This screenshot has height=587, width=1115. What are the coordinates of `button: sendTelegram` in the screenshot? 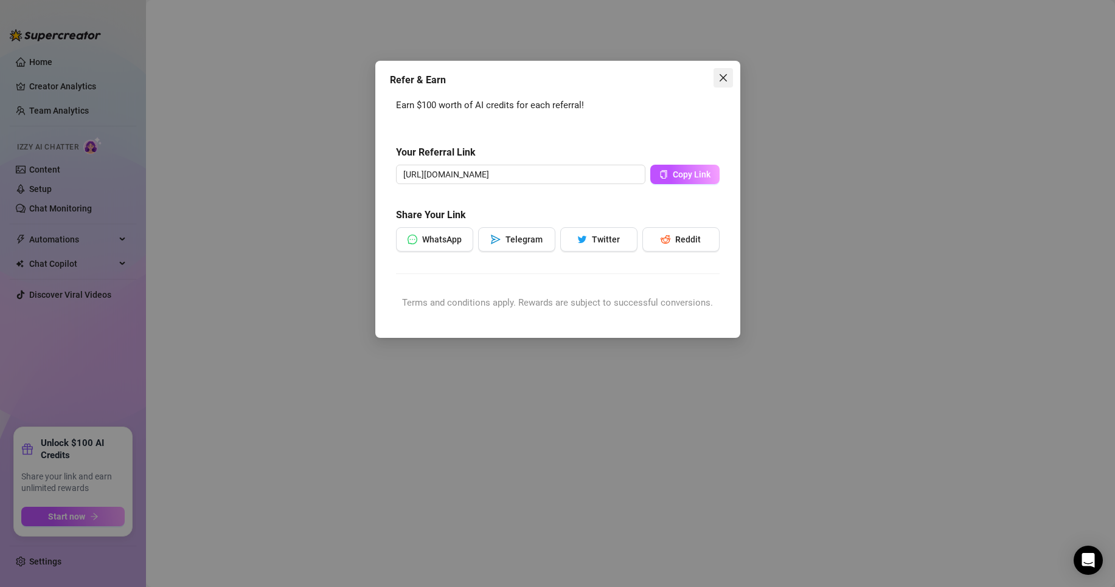 It's located at (516, 240).